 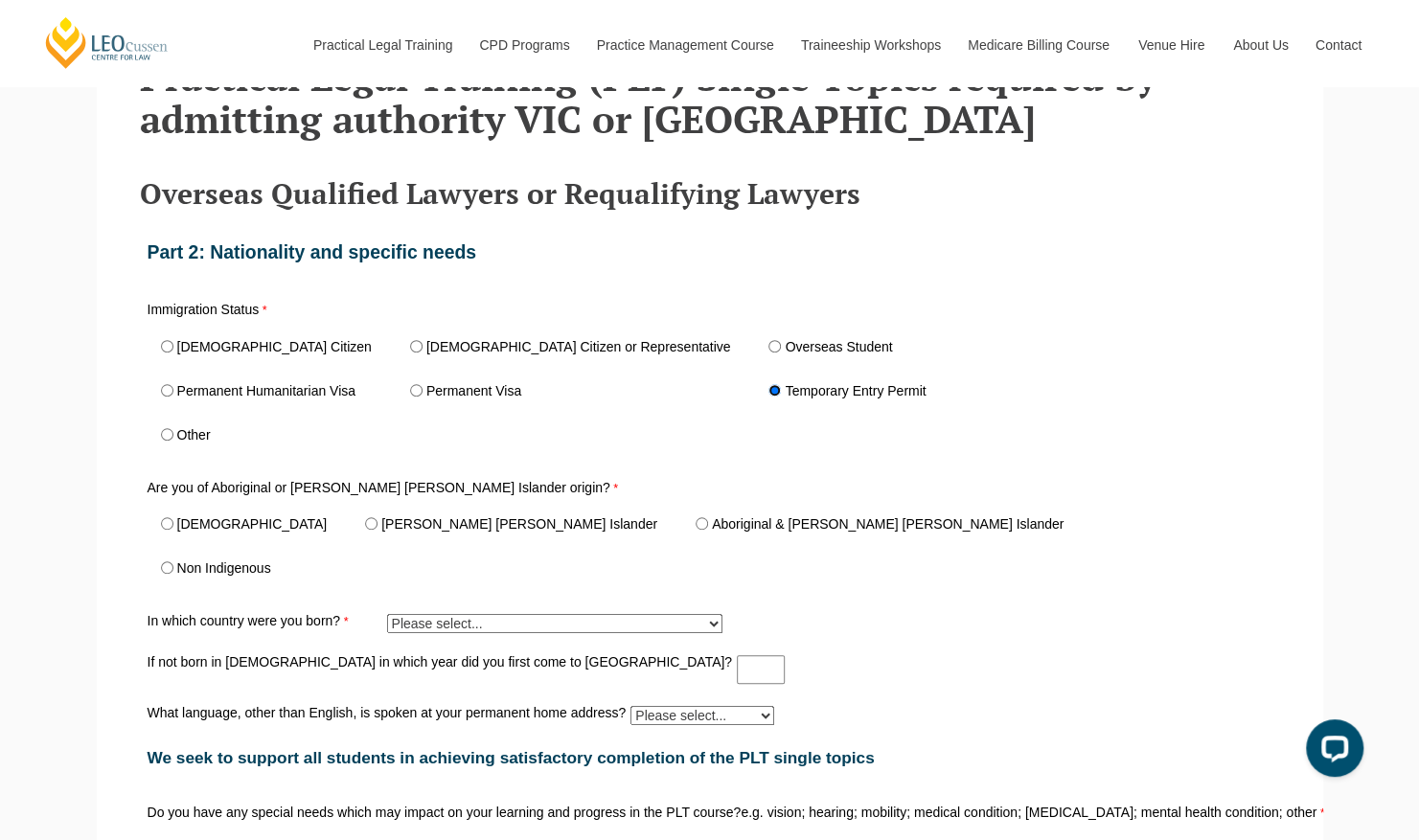 I want to click on a: Contact, so click(x=1339, y=45).